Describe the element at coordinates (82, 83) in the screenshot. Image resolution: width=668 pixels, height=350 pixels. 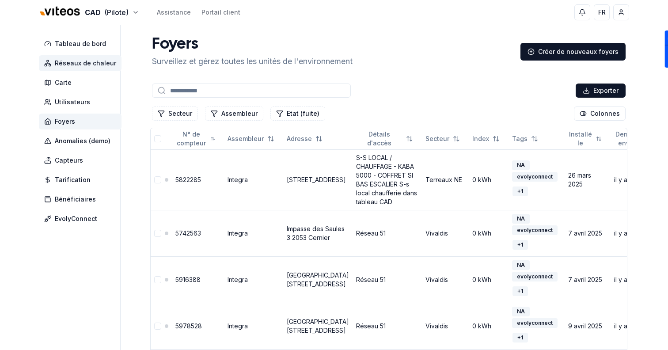
I see `a: Carte` at that location.